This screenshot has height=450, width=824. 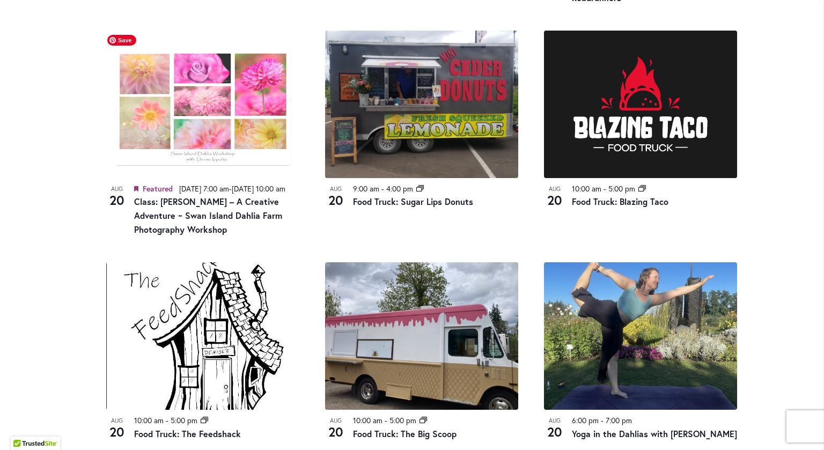 I want to click on time: 9:00 am, so click(x=366, y=188).